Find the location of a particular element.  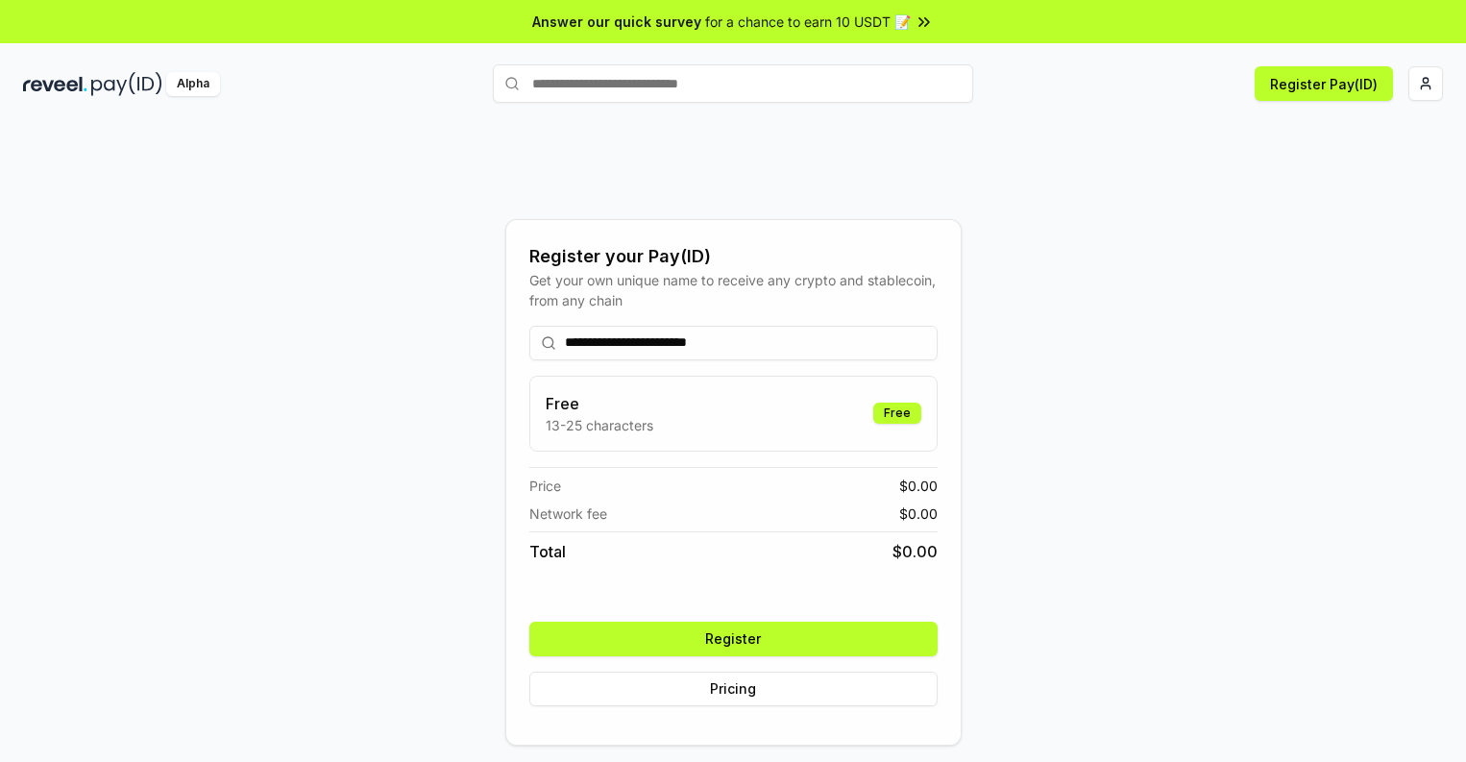

div: Get your own unique name to receive any crypto and stablecoin, from any chain is located at coordinates (733, 290).